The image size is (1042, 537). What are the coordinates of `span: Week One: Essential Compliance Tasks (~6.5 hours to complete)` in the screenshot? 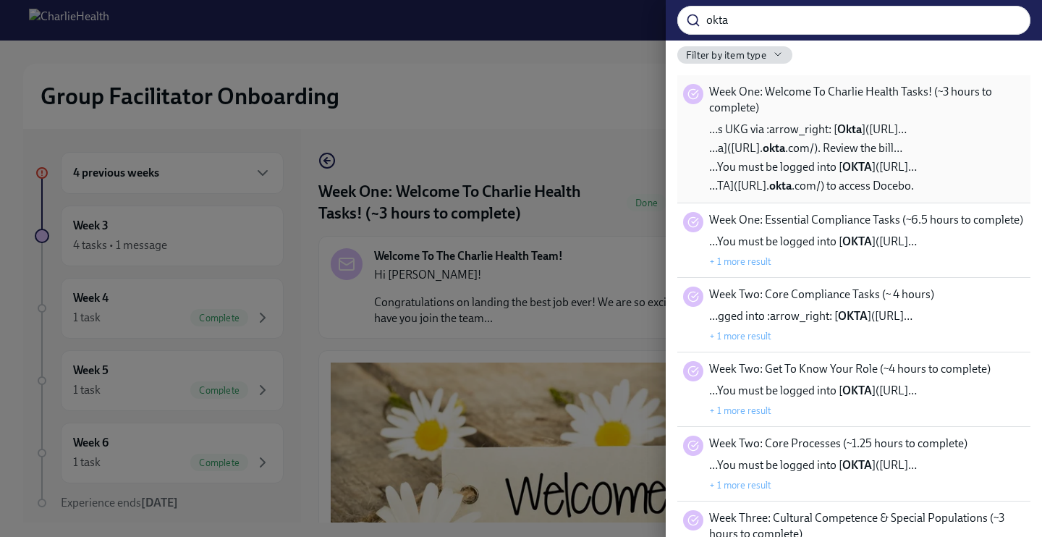 It's located at (866, 220).